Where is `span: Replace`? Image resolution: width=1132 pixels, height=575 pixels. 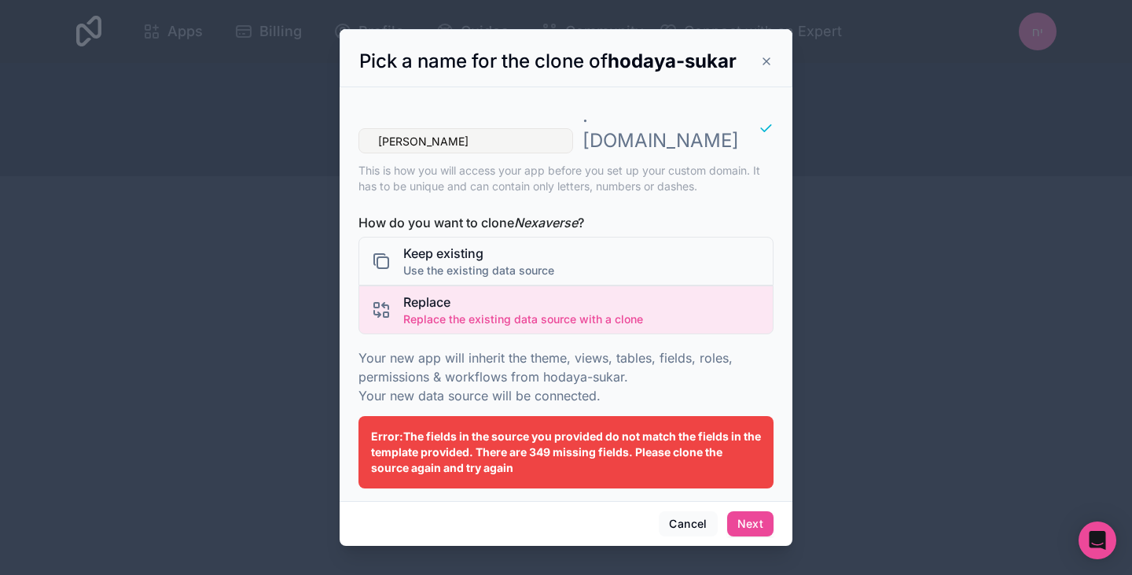
span: Replace is located at coordinates (523, 302).